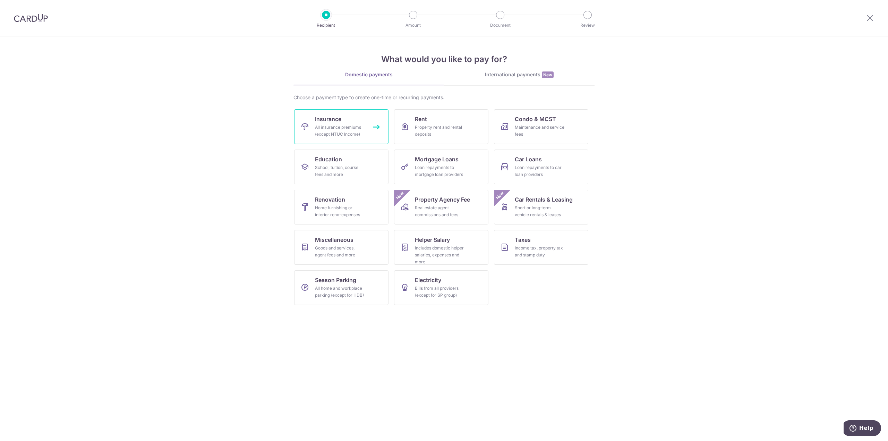 Image resolution: width=888 pixels, height=441 pixels. What do you see at coordinates (441, 127) in the screenshot?
I see `a: RentProperty rent and rental deposits` at bounding box center [441, 127].